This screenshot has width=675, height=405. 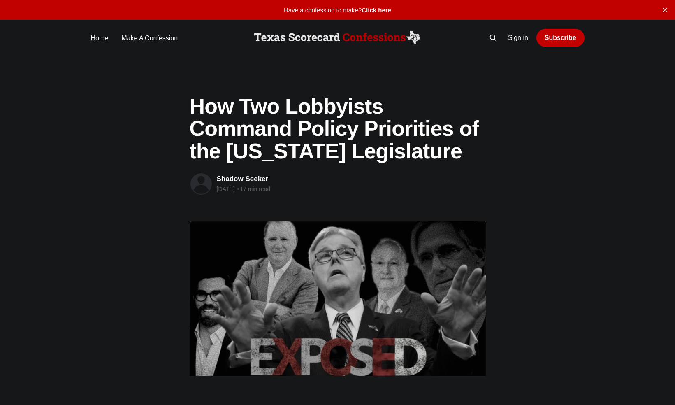 I want to click on a: Subscribe, so click(x=560, y=38).